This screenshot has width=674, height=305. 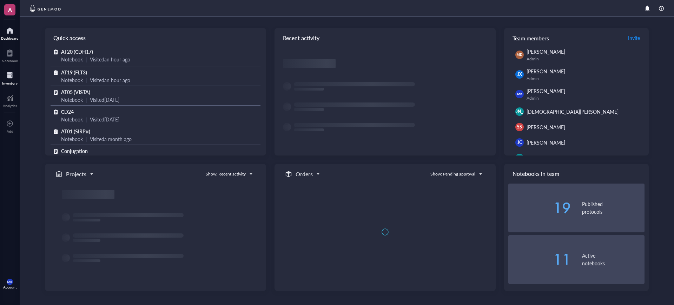 What do you see at coordinates (304, 174) in the screenshot?
I see `h5: Orders` at bounding box center [304, 174].